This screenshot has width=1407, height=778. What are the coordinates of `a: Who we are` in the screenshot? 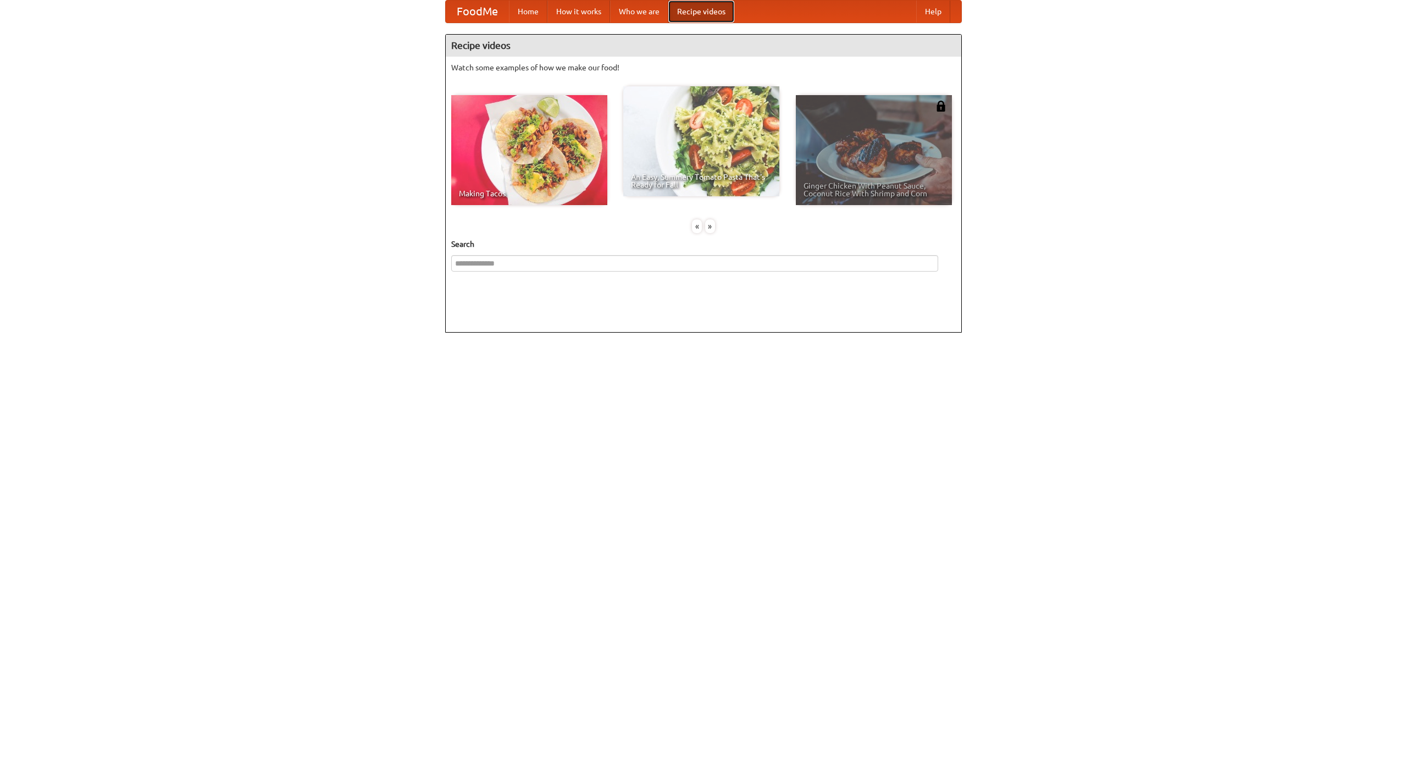 It's located at (639, 12).